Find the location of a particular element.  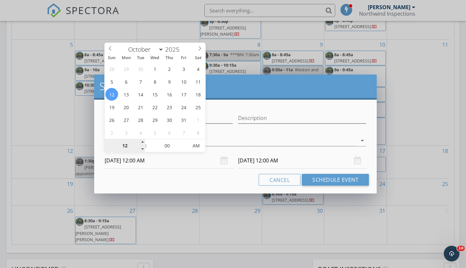

span: November 6, 2025 is located at coordinates (169, 132).